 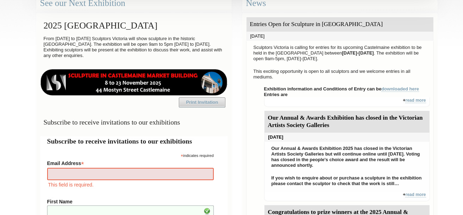 I want to click on h2: Subscribe to receive invitations to our exhibitions, so click(x=134, y=141).